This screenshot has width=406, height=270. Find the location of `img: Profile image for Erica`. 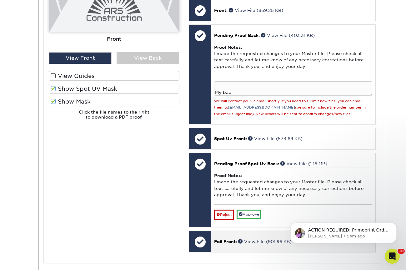

img: Profile image for Erica is located at coordinates (19, 24).